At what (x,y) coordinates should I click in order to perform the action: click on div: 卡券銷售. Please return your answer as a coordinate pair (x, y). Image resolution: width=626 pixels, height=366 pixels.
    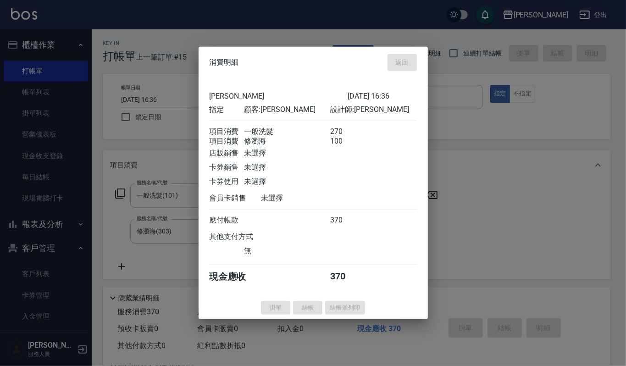
    Looking at the image, I should click on (226, 167).